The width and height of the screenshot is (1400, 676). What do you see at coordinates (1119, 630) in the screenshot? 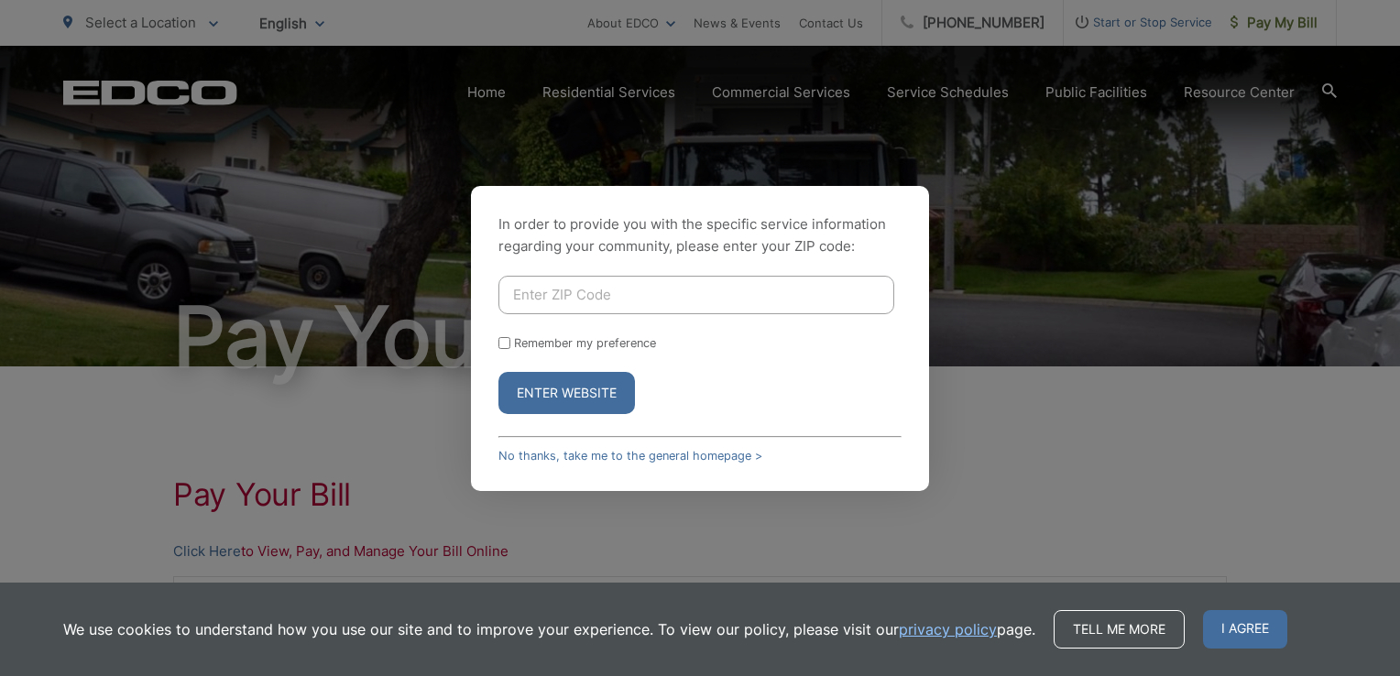
I see `a: Tell me more` at bounding box center [1119, 630].